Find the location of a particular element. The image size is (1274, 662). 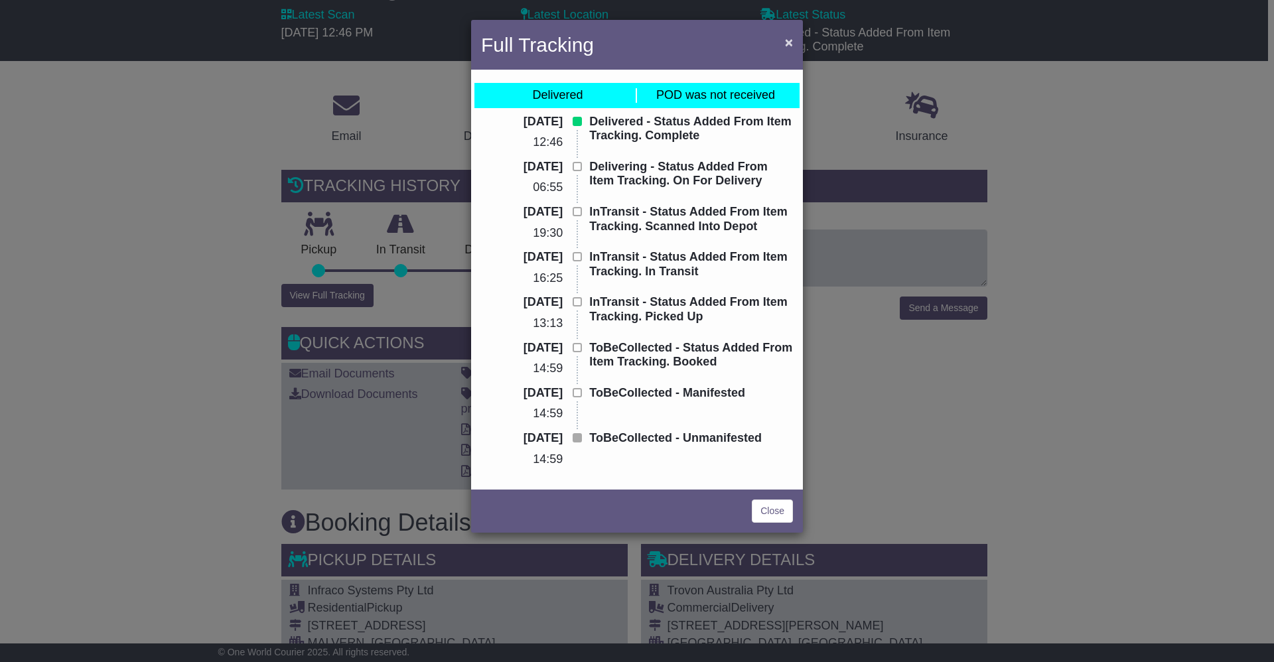

p: 06:55 is located at coordinates (521, 188).